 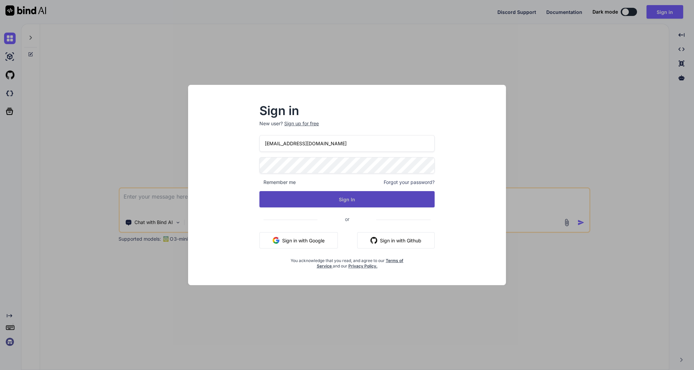 What do you see at coordinates (409, 182) in the screenshot?
I see `span: Forgot your password?` at bounding box center [409, 182].